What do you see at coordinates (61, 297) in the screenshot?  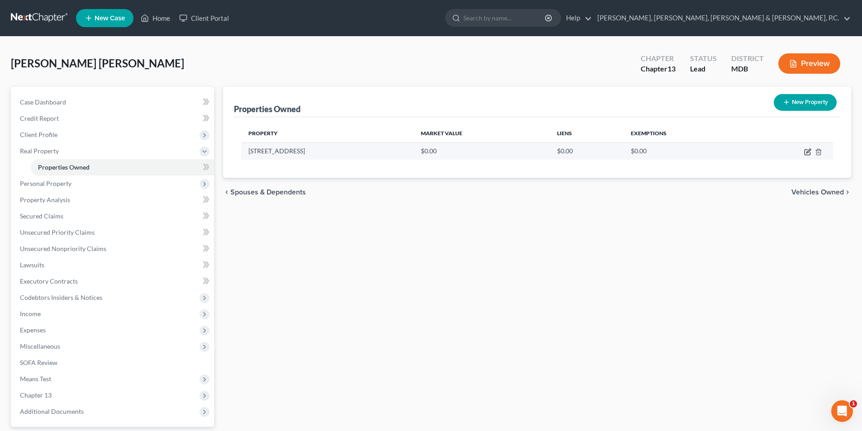 I see `span: Codebtors Insiders & Notices` at bounding box center [61, 297].